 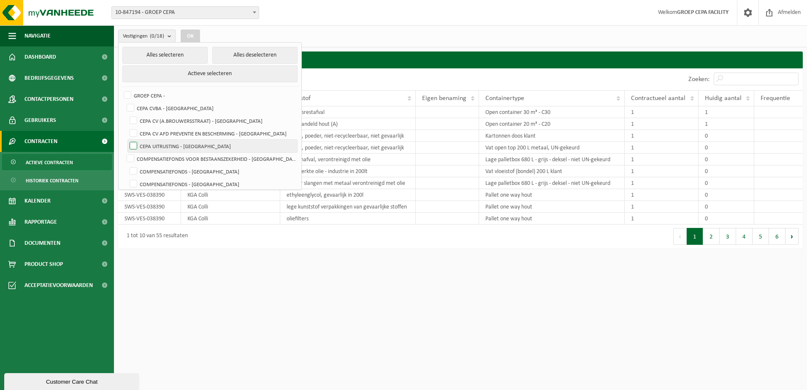 What do you see at coordinates (348, 160) in the screenshot?
I see `td: opruimafval, verontreinigd met olie` at bounding box center [348, 160].